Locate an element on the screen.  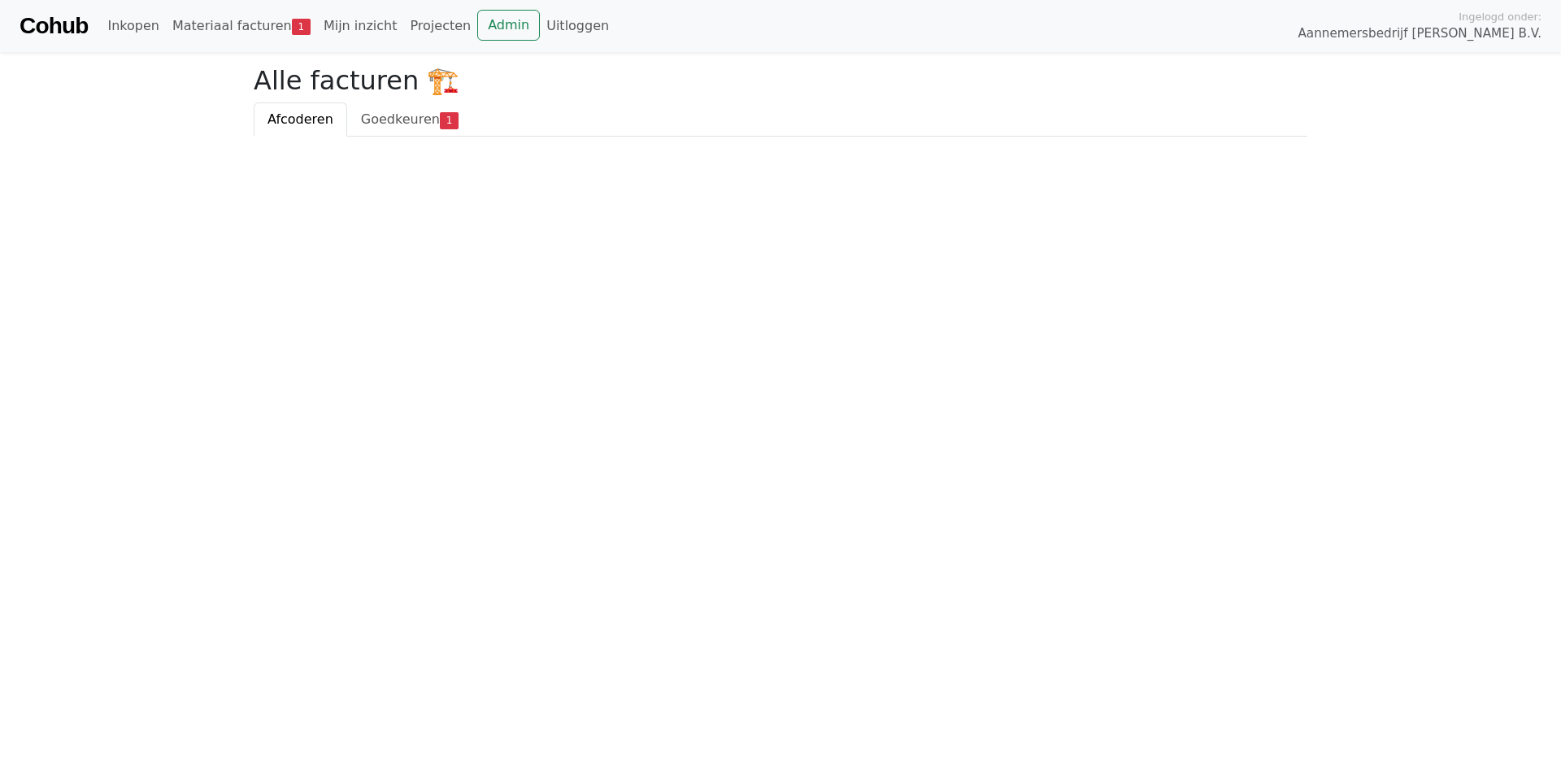
h2: Alle facturen 🏗️ is located at coordinates (781, 81).